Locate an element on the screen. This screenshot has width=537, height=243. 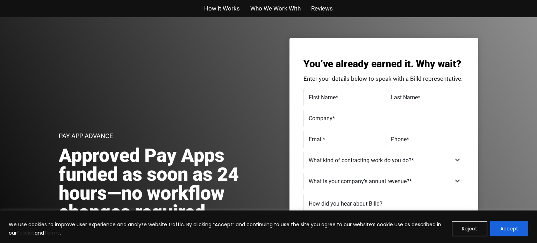
a: Reviews is located at coordinates (322, 8).